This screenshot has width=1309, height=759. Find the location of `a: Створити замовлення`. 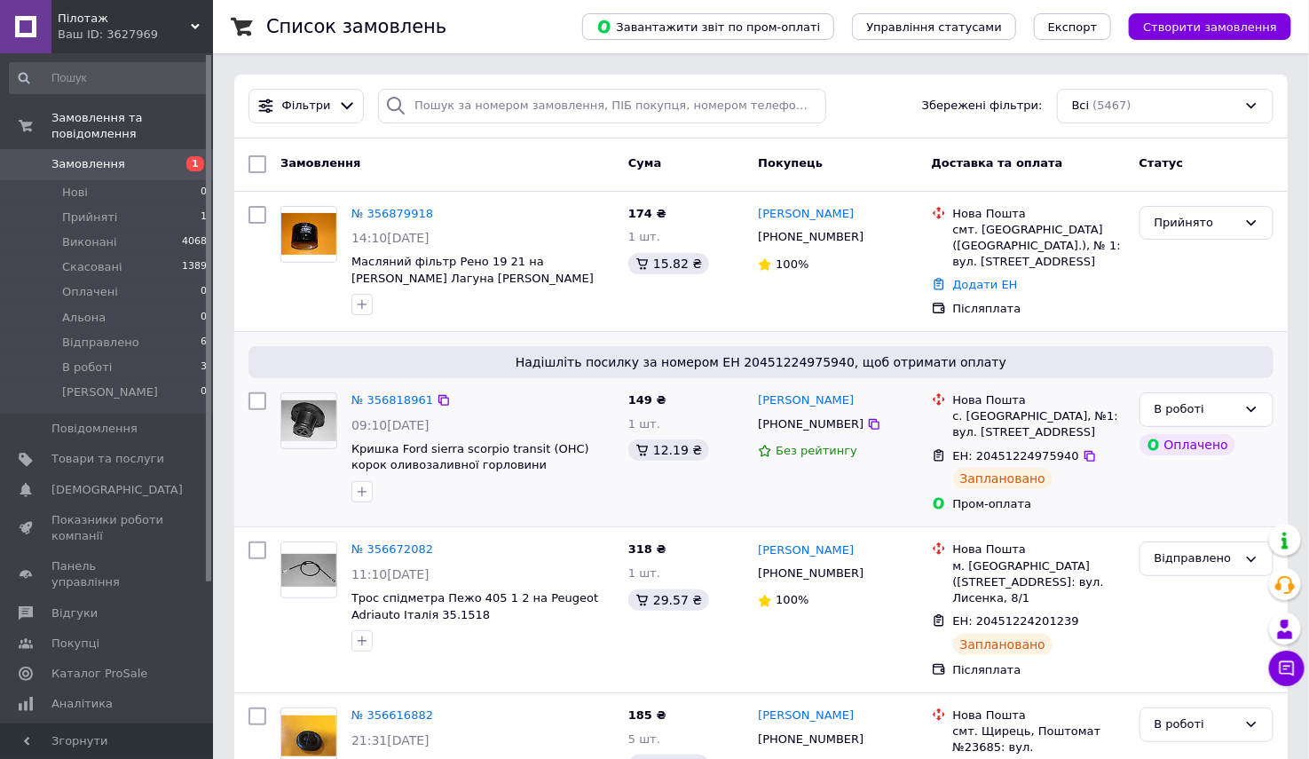

a: Створити замовлення is located at coordinates (1201, 26).